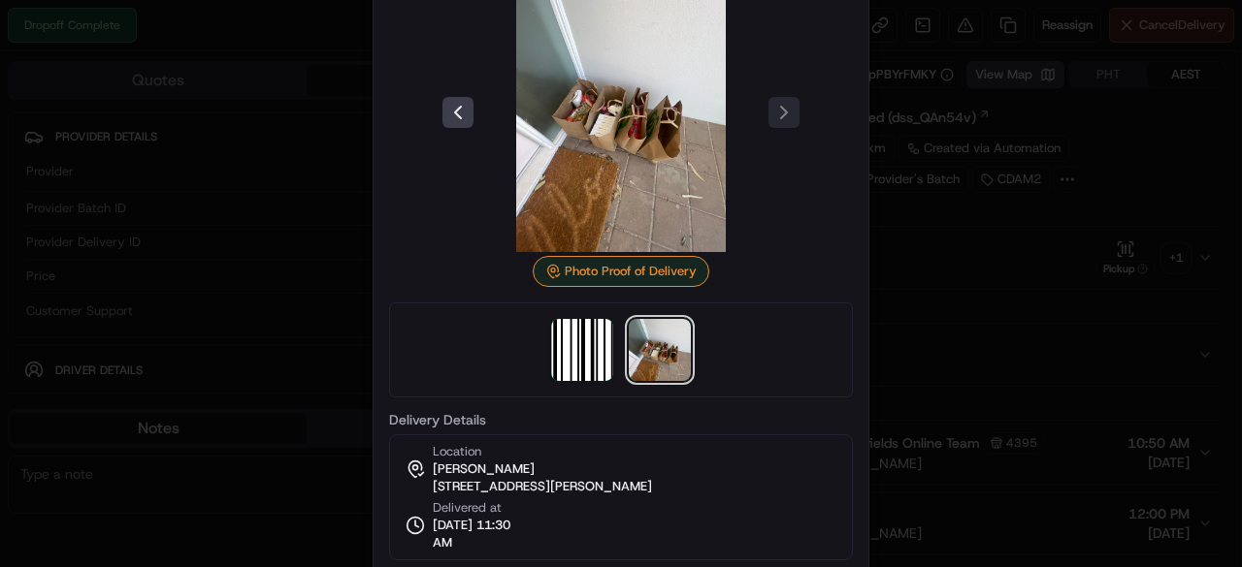  I want to click on img: photo_proof_of_delivery image, so click(660, 350).